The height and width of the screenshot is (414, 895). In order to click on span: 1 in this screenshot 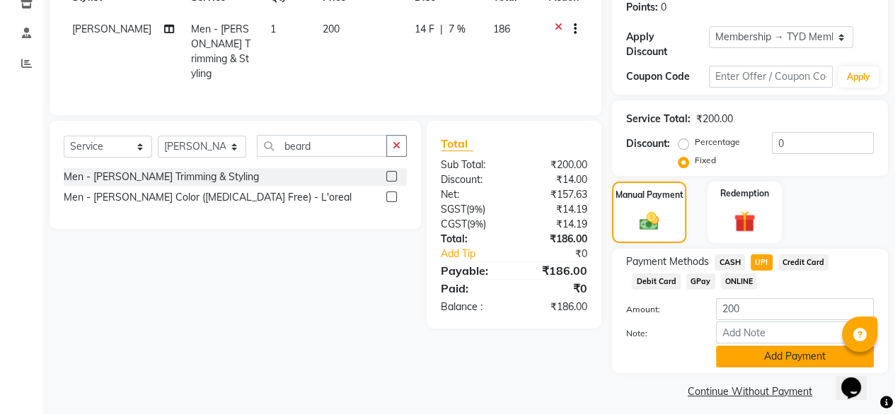, I will do `click(273, 29)`.